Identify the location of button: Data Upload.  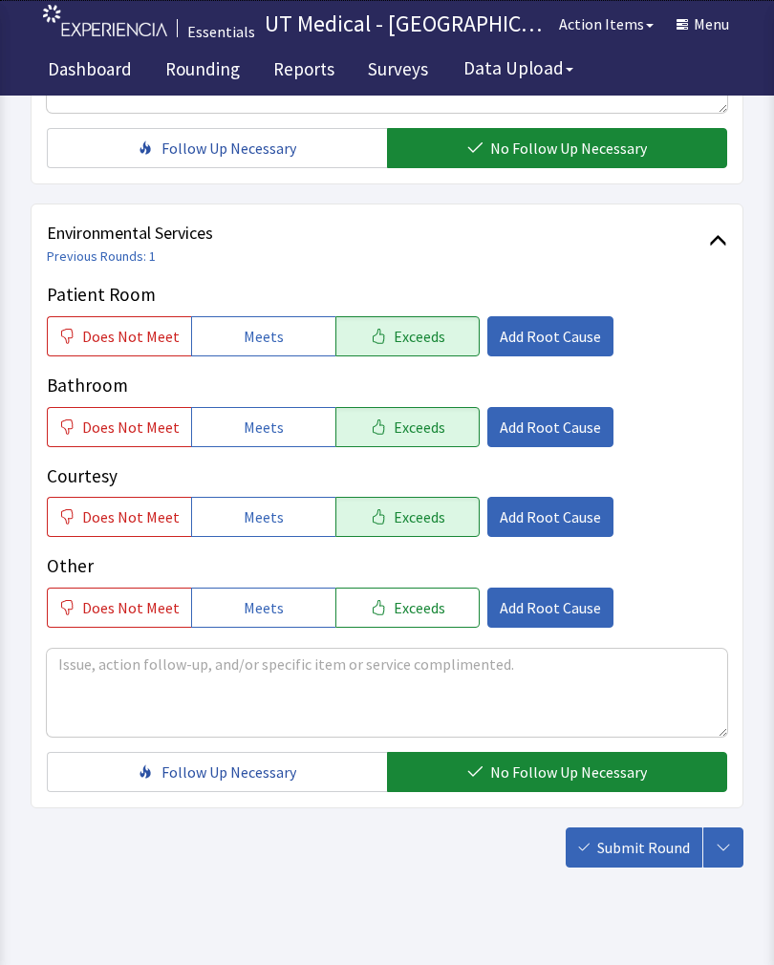
(518, 68).